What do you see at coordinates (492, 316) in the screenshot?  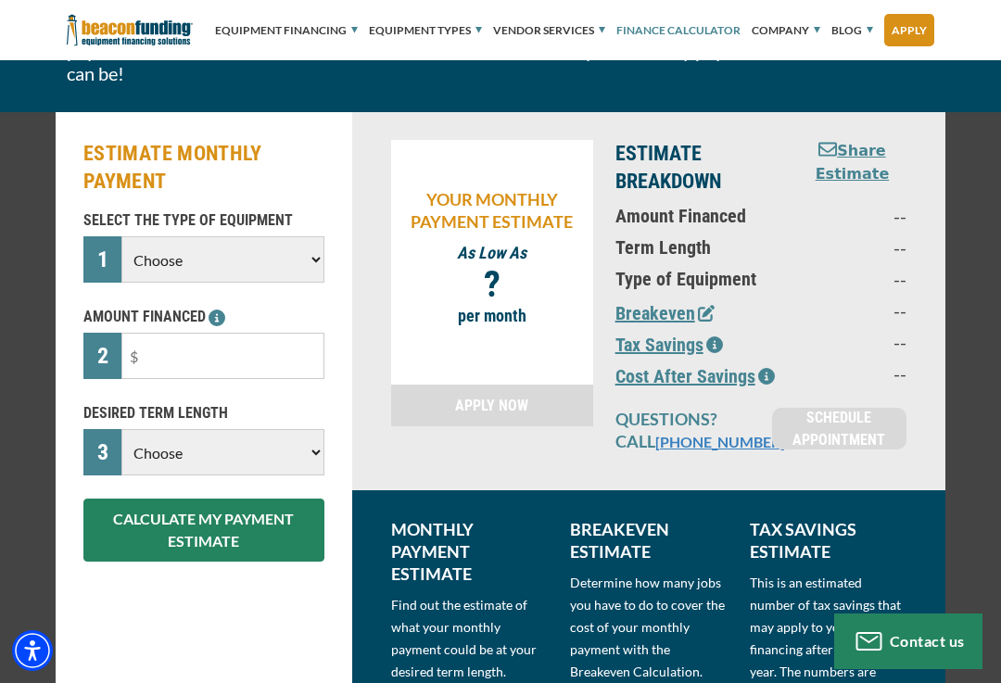 I see `p: per month` at bounding box center [492, 316].